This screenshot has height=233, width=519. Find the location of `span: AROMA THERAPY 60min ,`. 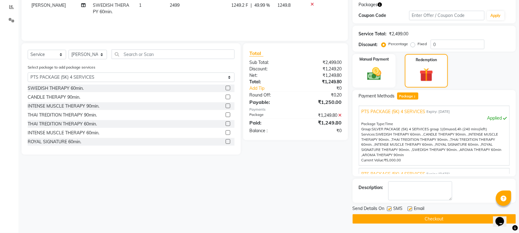

span: AROMA THERAPY 60min , is located at coordinates (432, 152).